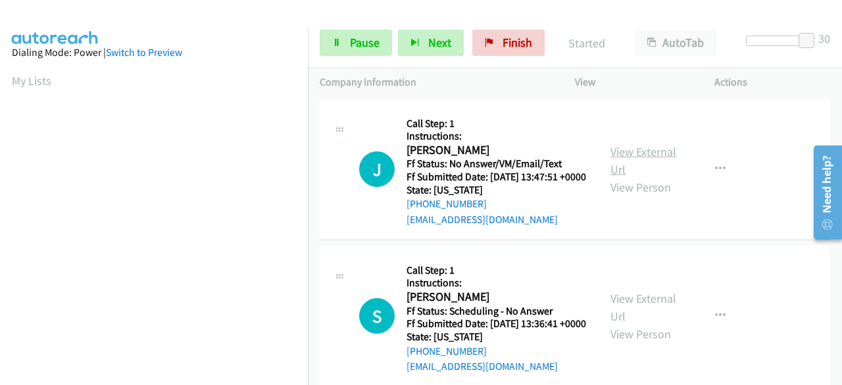 This screenshot has width=842, height=385. I want to click on p: Actions, so click(772, 82).